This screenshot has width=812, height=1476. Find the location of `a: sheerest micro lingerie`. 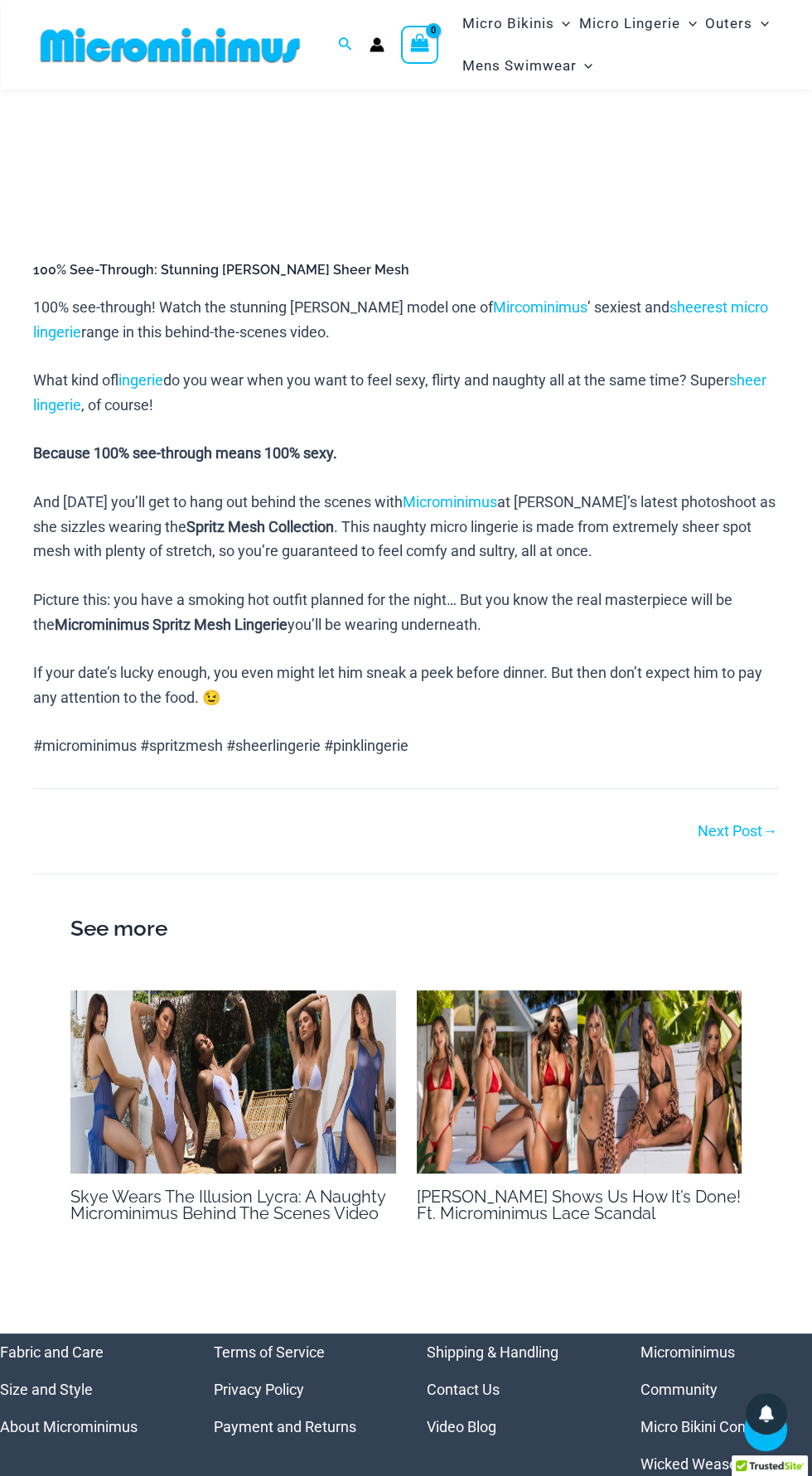

a: sheerest micro lingerie is located at coordinates (400, 319).